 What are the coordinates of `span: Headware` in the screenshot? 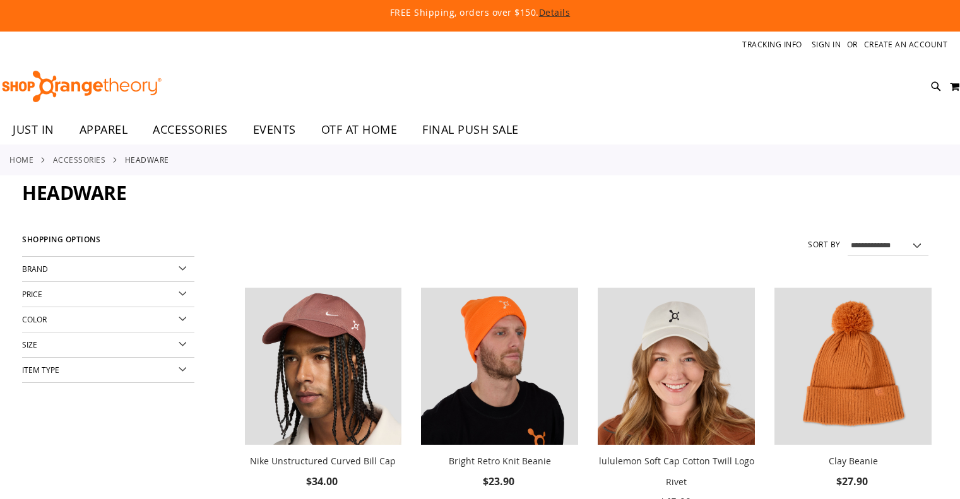 It's located at (74, 192).